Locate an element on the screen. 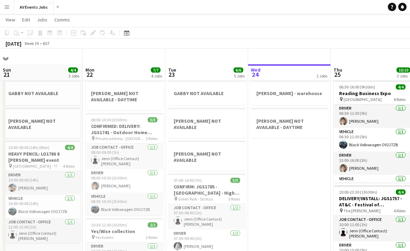  a: Comms is located at coordinates (62, 20).